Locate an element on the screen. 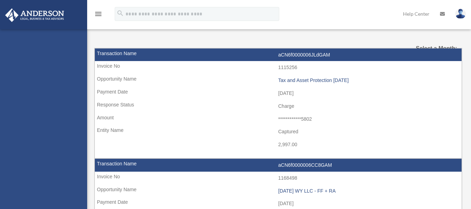 The width and height of the screenshot is (471, 209). td: aCN6f0000006CC8GAM is located at coordinates (278, 165).